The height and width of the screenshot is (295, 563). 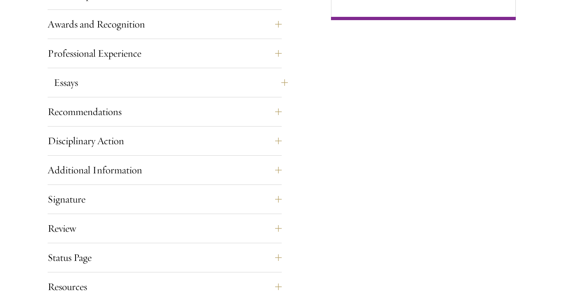 I want to click on button: Recommendations, so click(x=165, y=112).